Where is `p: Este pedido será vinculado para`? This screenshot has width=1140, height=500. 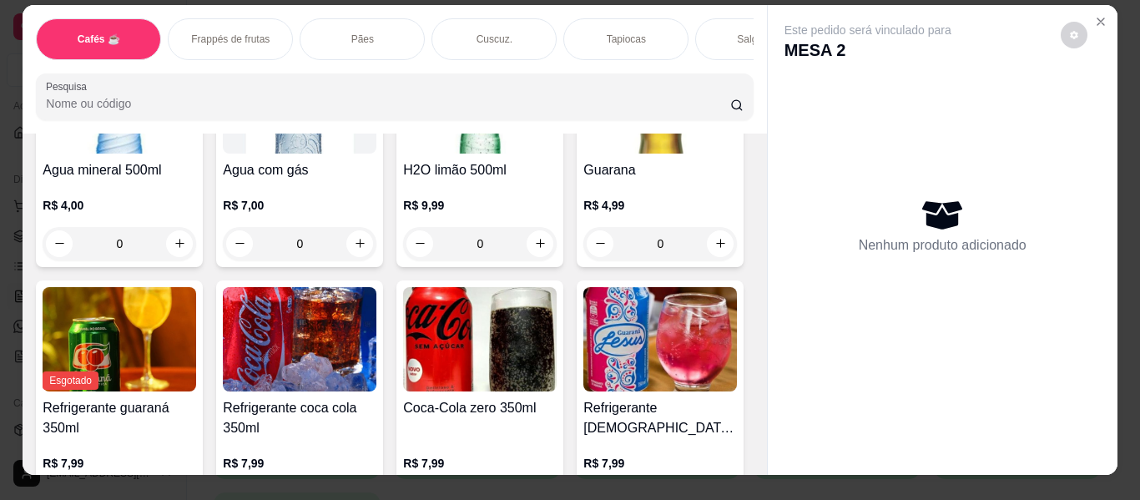
p: Este pedido será vinculado para is located at coordinates (868, 30).